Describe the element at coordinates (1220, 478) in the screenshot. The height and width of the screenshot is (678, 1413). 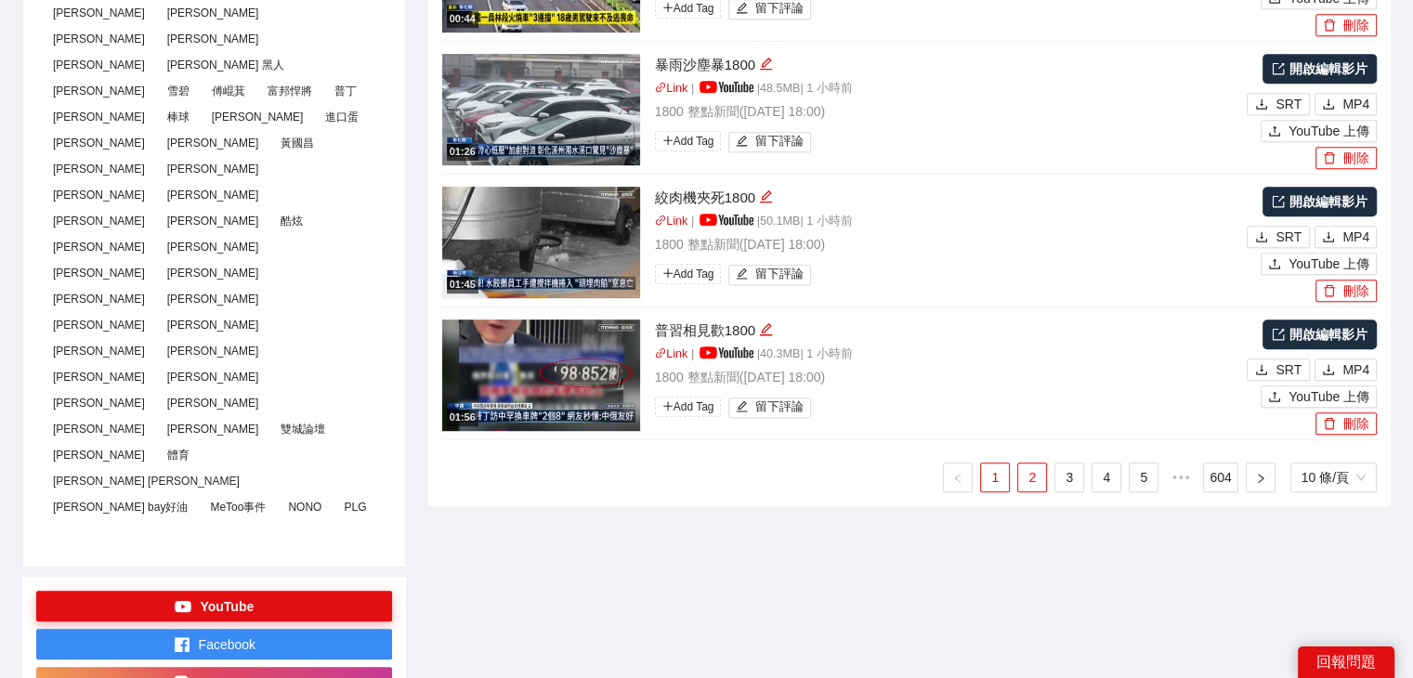
I see `li: 604` at that location.